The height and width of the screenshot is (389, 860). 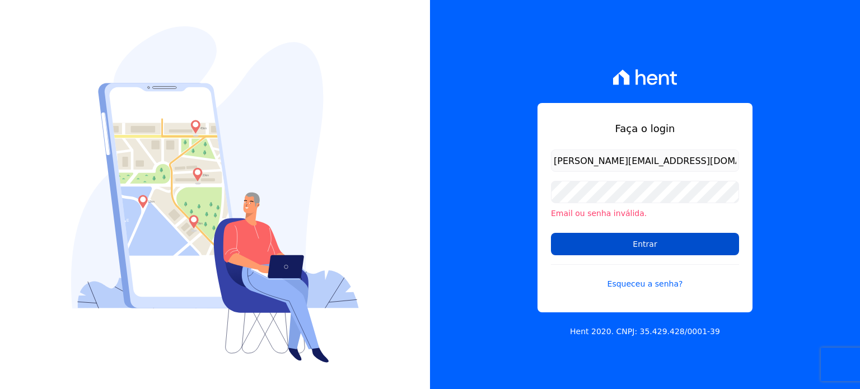 What do you see at coordinates (645, 277) in the screenshot?
I see `a: Esqueceu a senha?` at bounding box center [645, 277].